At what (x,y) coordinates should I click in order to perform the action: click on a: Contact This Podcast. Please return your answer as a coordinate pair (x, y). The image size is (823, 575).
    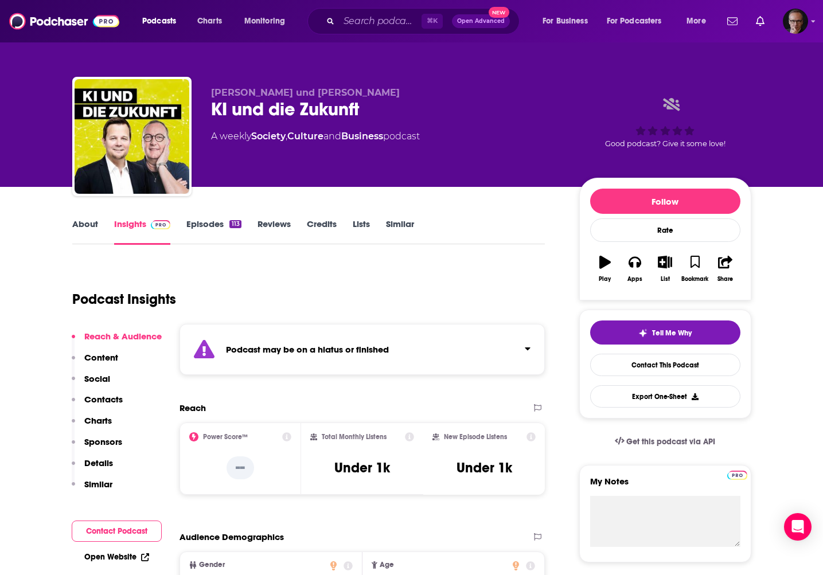
    Looking at the image, I should click on (665, 365).